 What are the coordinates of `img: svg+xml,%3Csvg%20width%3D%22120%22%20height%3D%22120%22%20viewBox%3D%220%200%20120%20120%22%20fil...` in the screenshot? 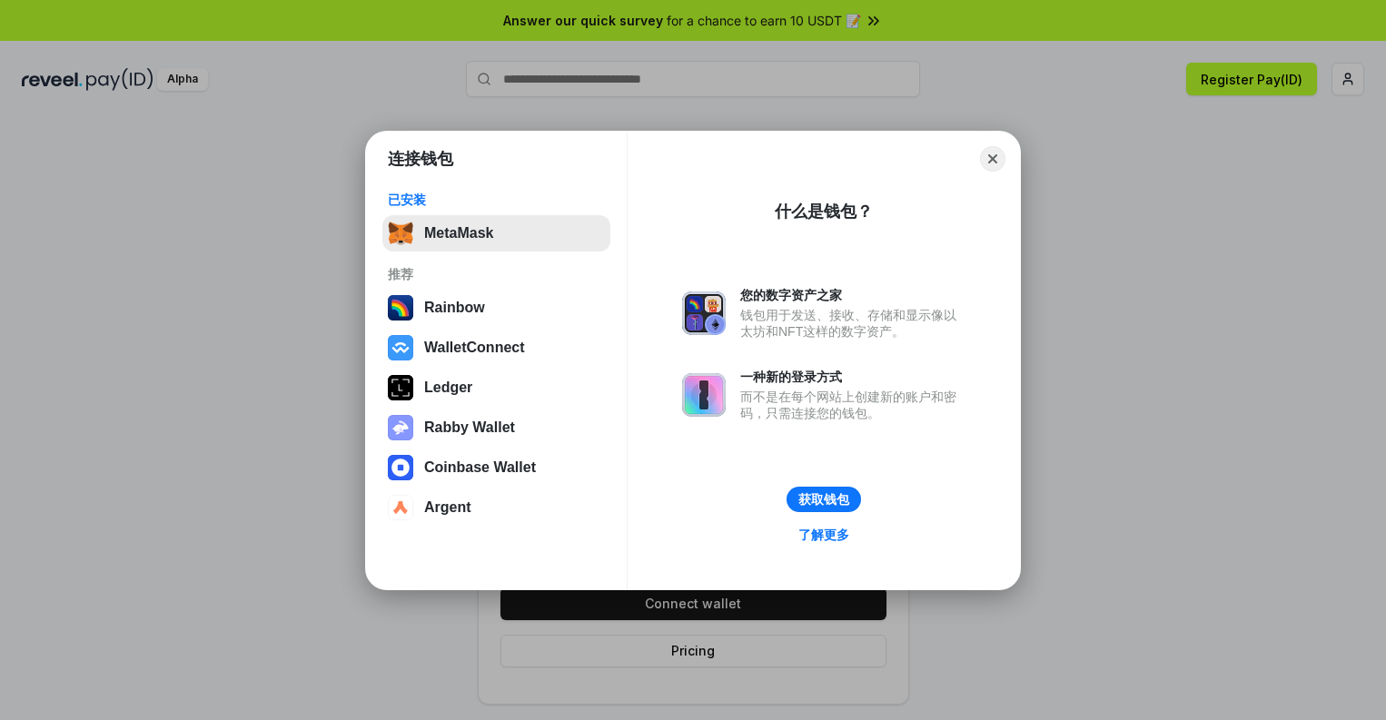 It's located at (401, 308).